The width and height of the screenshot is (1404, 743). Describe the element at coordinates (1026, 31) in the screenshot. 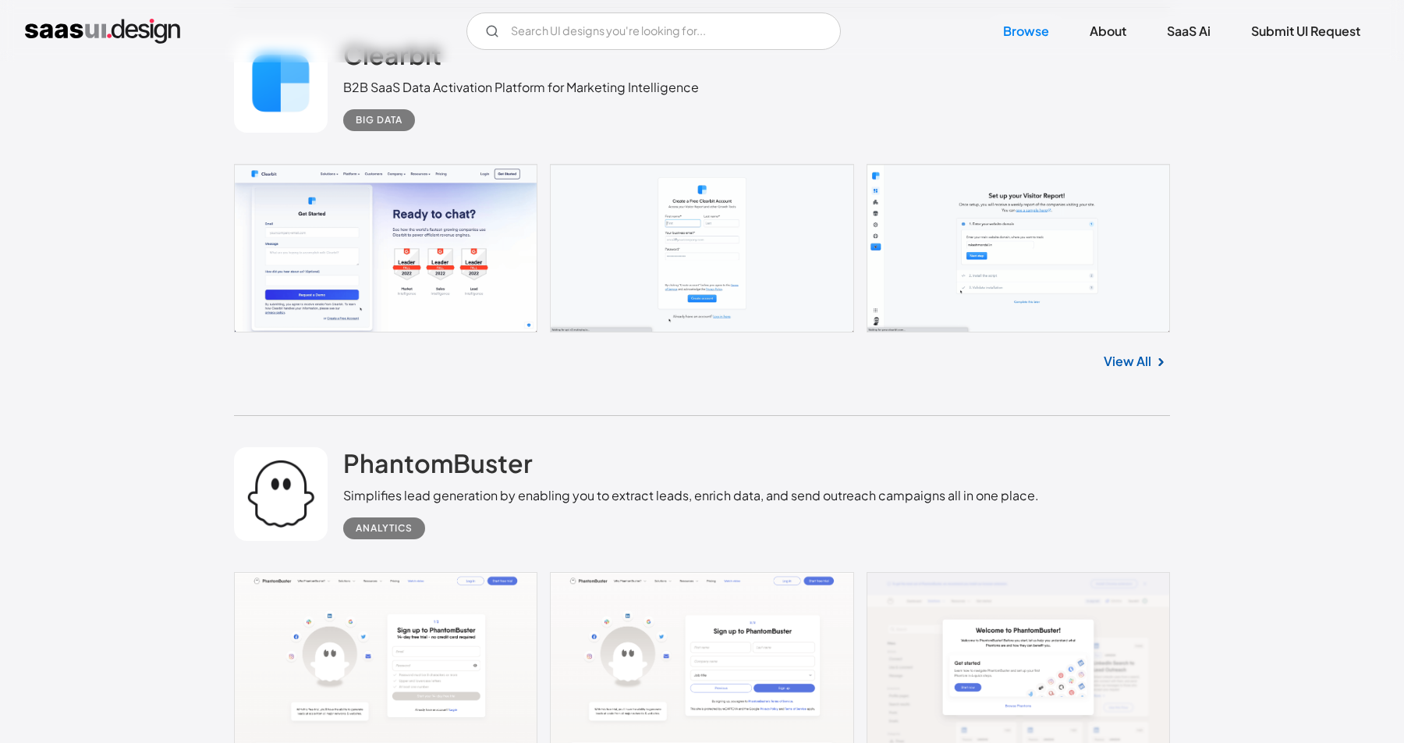

I see `a: Browse` at that location.